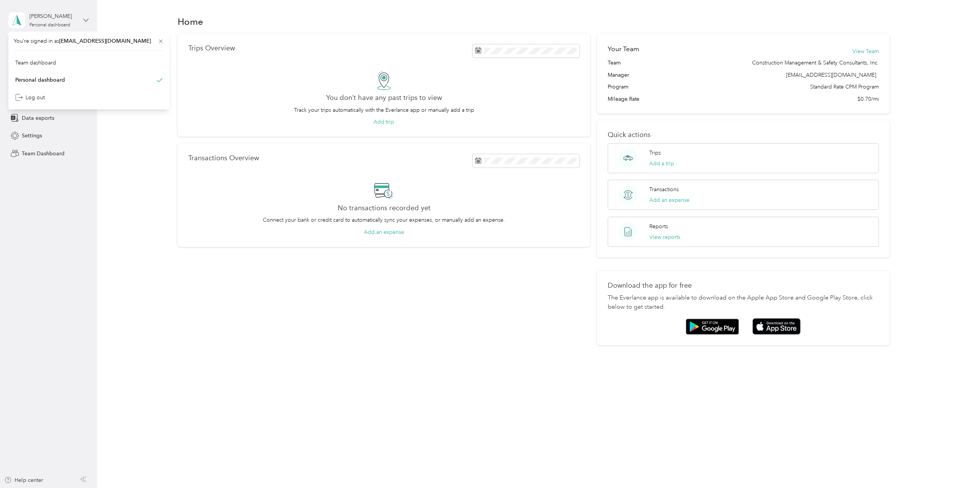 The height and width of the screenshot is (488, 974). Describe the element at coordinates (36, 63) in the screenshot. I see `div: Team dashboard` at that location.